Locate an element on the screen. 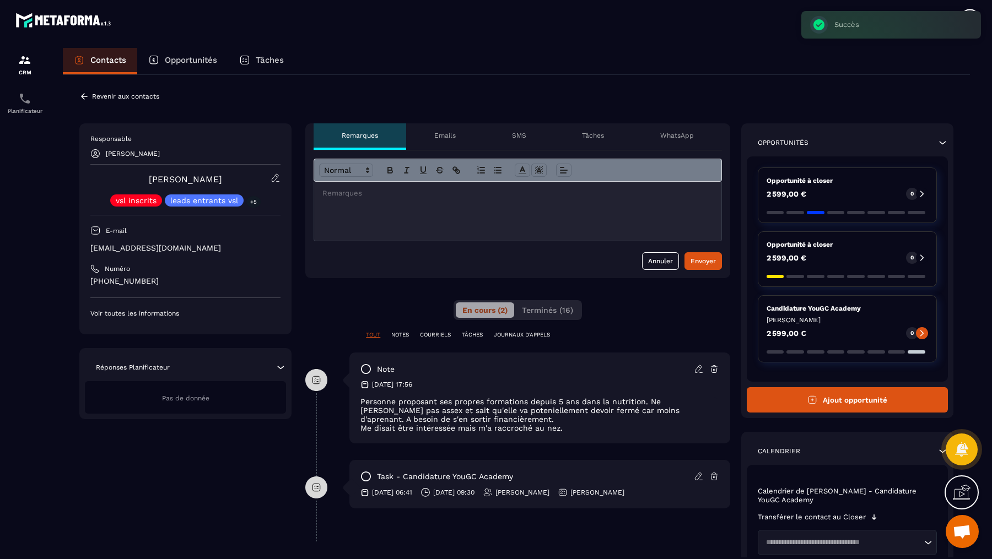 The image size is (992, 559). button: En cours (2) is located at coordinates (485, 310).